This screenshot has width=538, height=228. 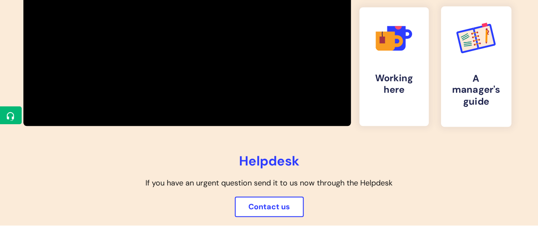 I want to click on p: If you have an urgent question send it to us now through the Helpdesk, so click(x=269, y=183).